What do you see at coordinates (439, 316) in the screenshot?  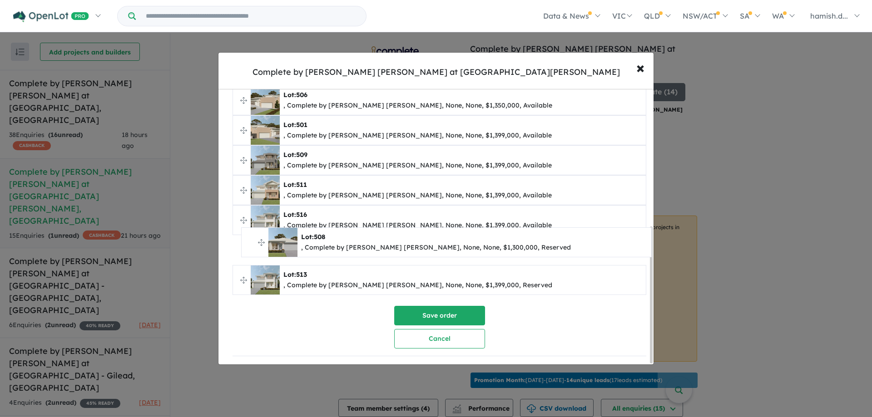 I see `button: Save order` at bounding box center [439, 316].